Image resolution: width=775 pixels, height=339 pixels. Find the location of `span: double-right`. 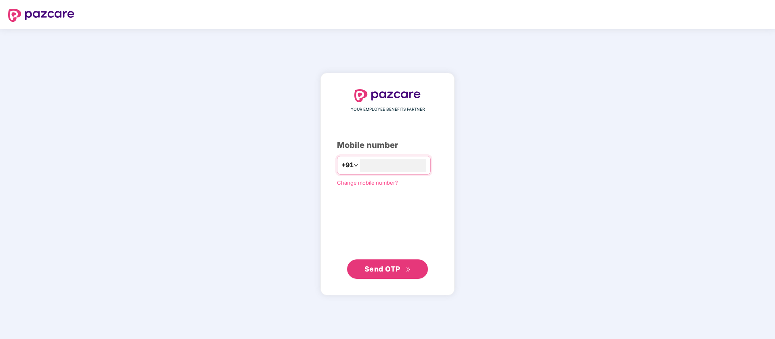

span: double-right is located at coordinates (408, 269).